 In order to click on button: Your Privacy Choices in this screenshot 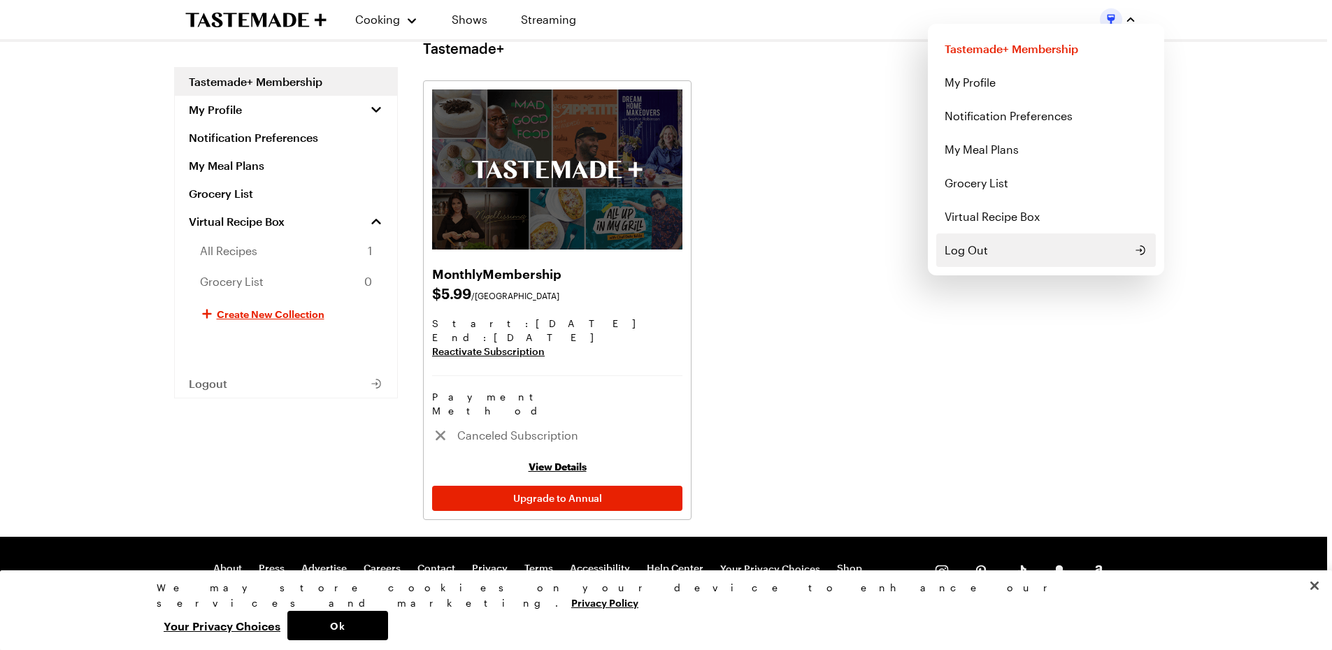, I will do `click(222, 626)`.